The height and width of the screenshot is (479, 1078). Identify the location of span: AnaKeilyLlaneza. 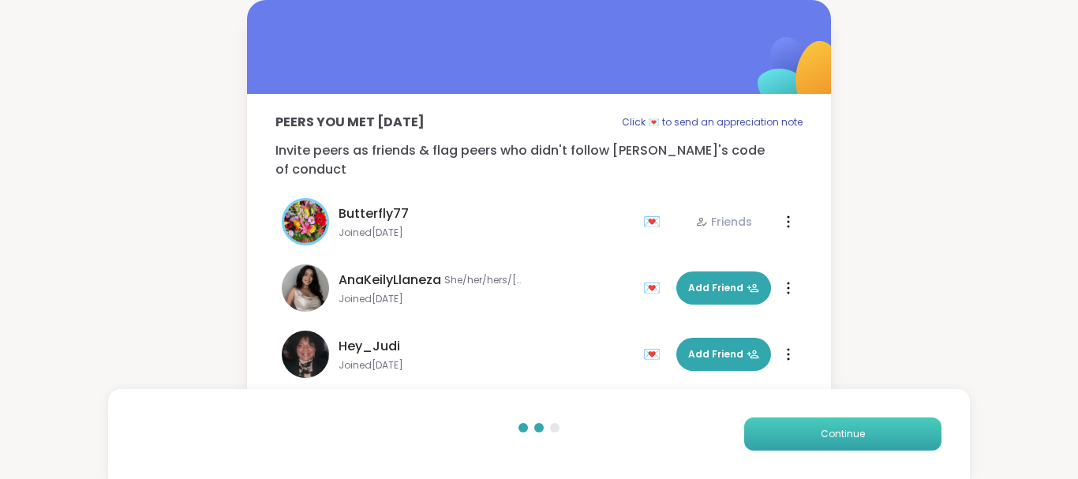
(390, 280).